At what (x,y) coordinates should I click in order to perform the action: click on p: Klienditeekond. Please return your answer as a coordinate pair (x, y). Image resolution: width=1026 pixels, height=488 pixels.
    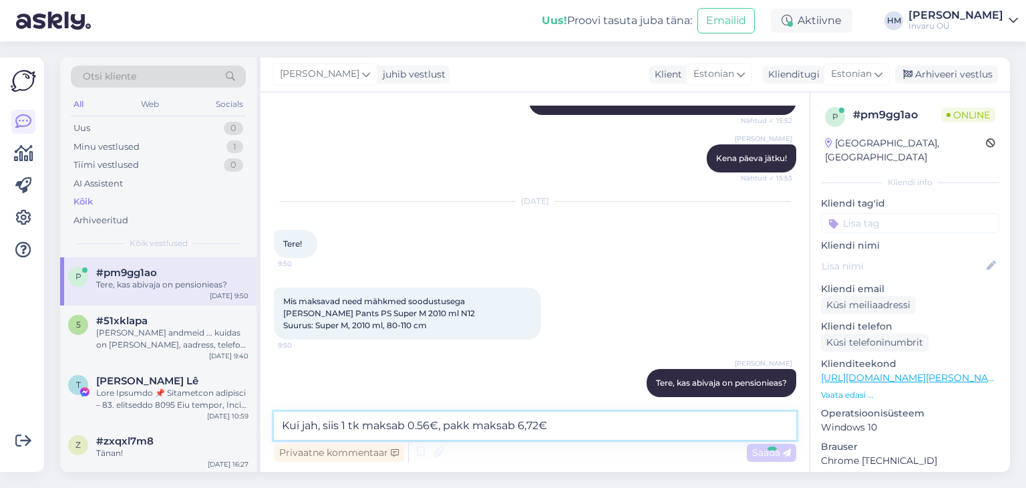
    Looking at the image, I should click on (910, 363).